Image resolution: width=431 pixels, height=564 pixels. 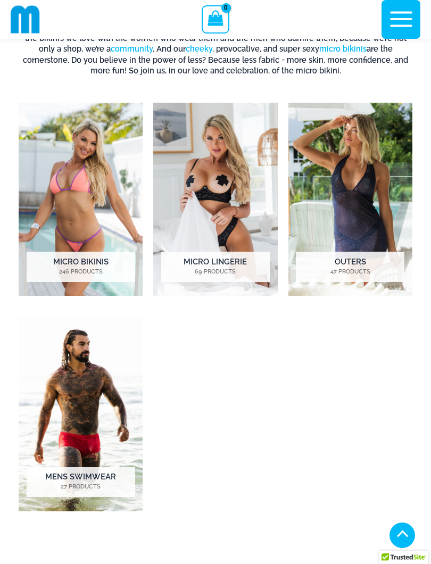 What do you see at coordinates (350, 199) in the screenshot?
I see `img: Outers` at bounding box center [350, 199].